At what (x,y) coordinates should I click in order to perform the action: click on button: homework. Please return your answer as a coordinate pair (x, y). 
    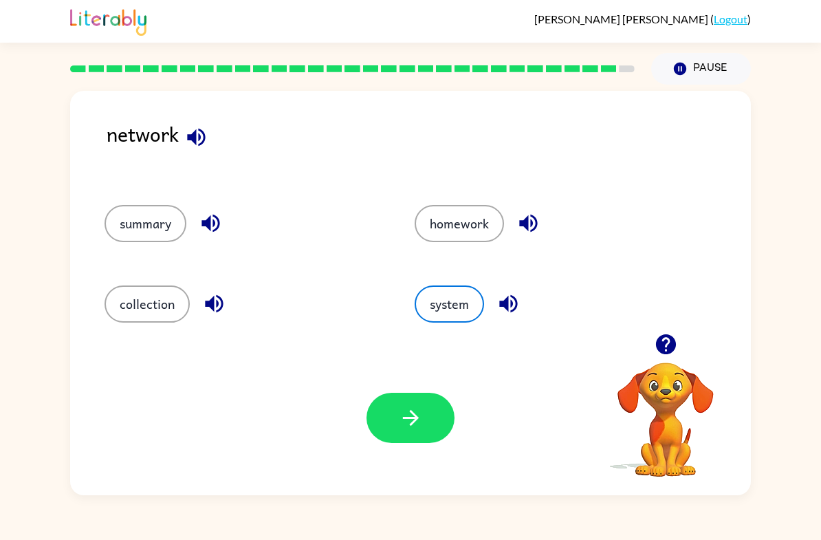
    Looking at the image, I should click on (459, 224).